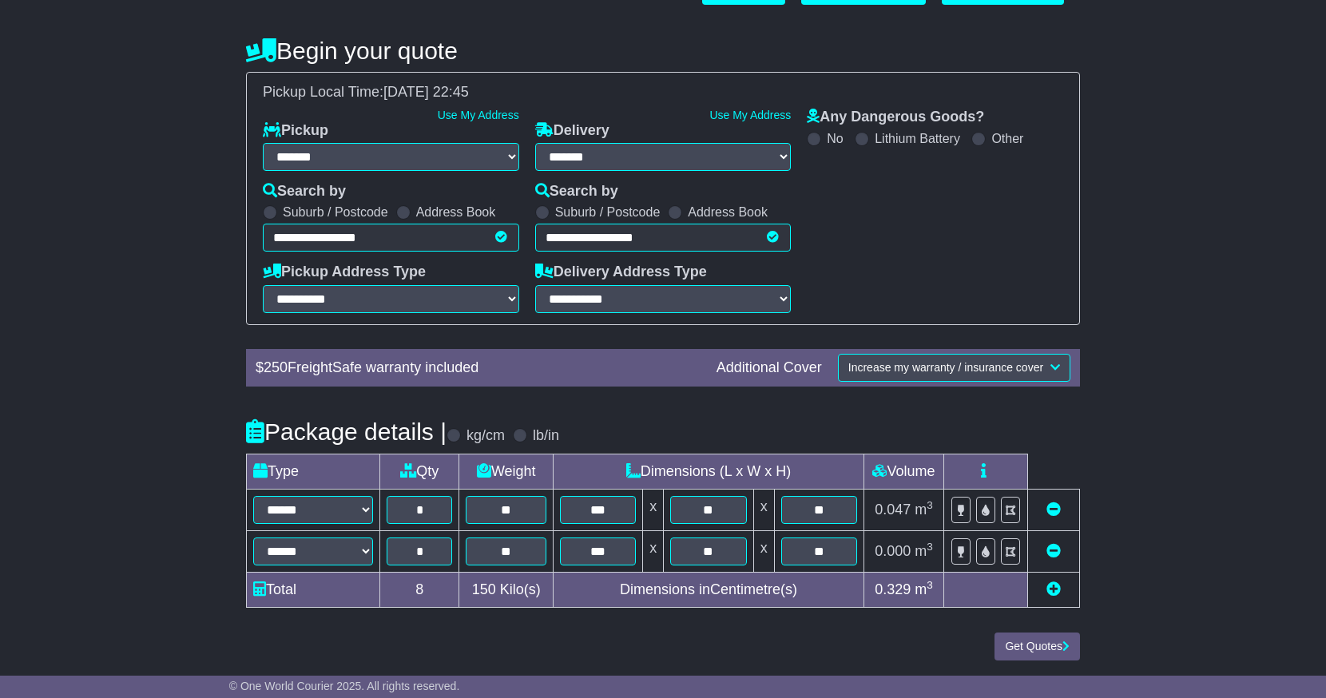 The width and height of the screenshot is (1326, 698). Describe the element at coordinates (484, 589) in the screenshot. I see `span: 150` at that location.